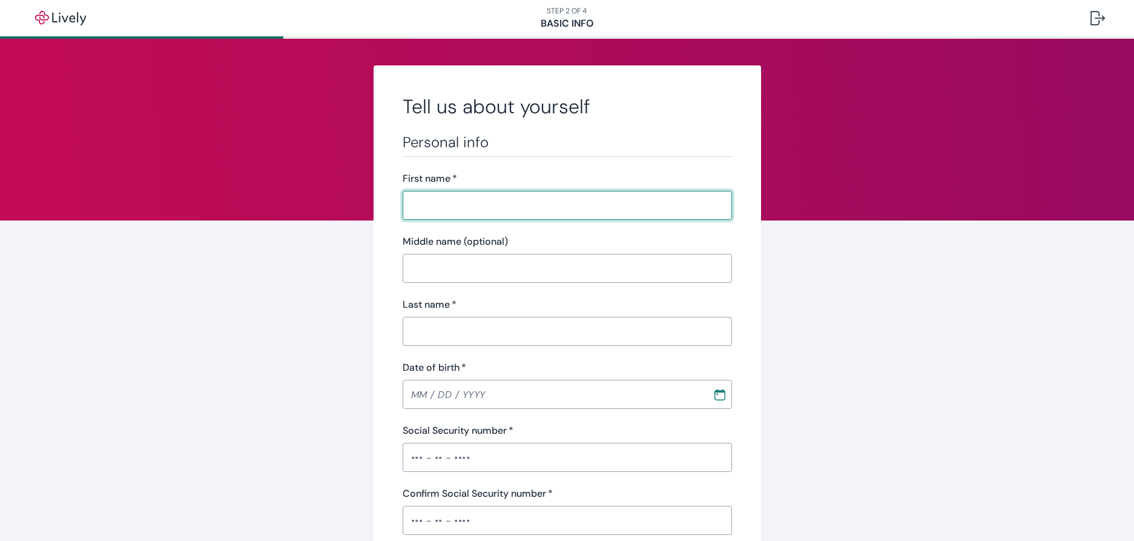 This screenshot has width=1134, height=541. I want to click on input: MM / DD / YYYY, so click(553, 394).